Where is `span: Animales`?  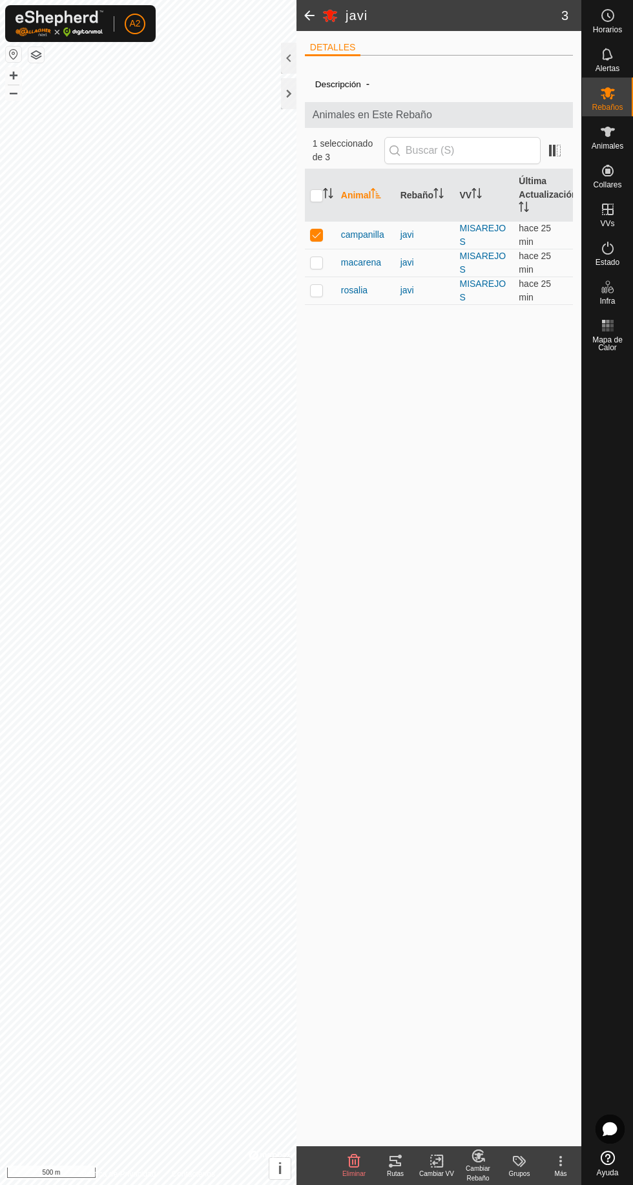 span: Animales is located at coordinates (607, 146).